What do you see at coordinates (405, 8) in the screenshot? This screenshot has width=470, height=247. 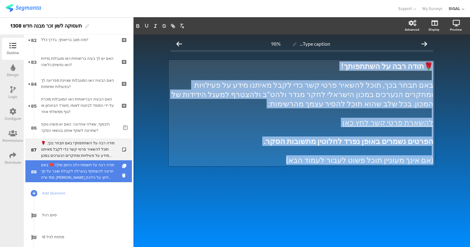 I see `span: Support` at bounding box center [405, 8].